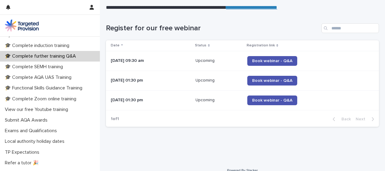 The height and width of the screenshot is (171, 385). What do you see at coordinates (45, 88) in the screenshot?
I see `p: 🎓 Functional Skills Guidance Training` at bounding box center [45, 88].